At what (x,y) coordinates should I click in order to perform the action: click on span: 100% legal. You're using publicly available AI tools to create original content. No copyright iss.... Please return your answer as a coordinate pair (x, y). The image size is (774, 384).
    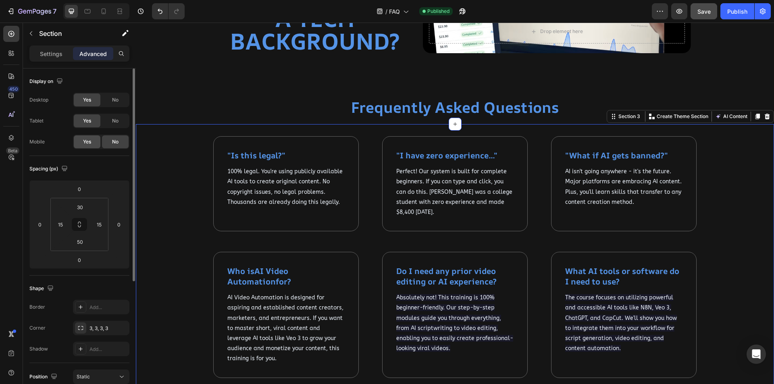
    Looking at the image, I should click on (149, 164).